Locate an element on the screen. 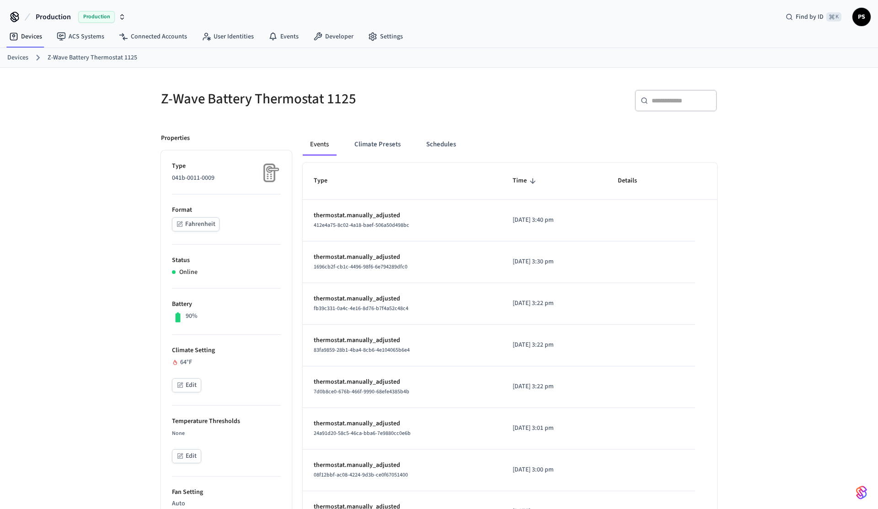  span: Type is located at coordinates (327, 181).